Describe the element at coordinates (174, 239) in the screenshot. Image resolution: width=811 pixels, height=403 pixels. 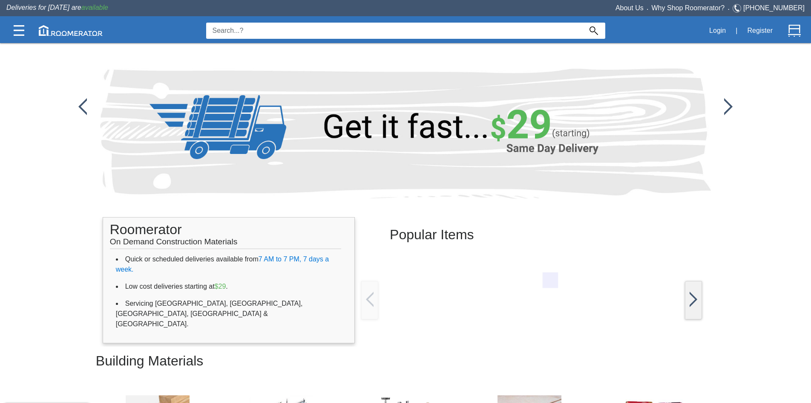
I see `span: On Demand Construction Materials` at that location.